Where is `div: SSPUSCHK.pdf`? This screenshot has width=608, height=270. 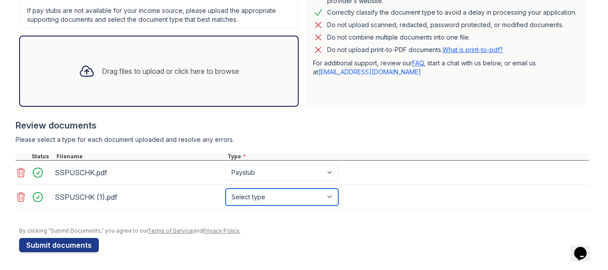 div: SSPUSCHK.pdf is located at coordinates (138, 173).